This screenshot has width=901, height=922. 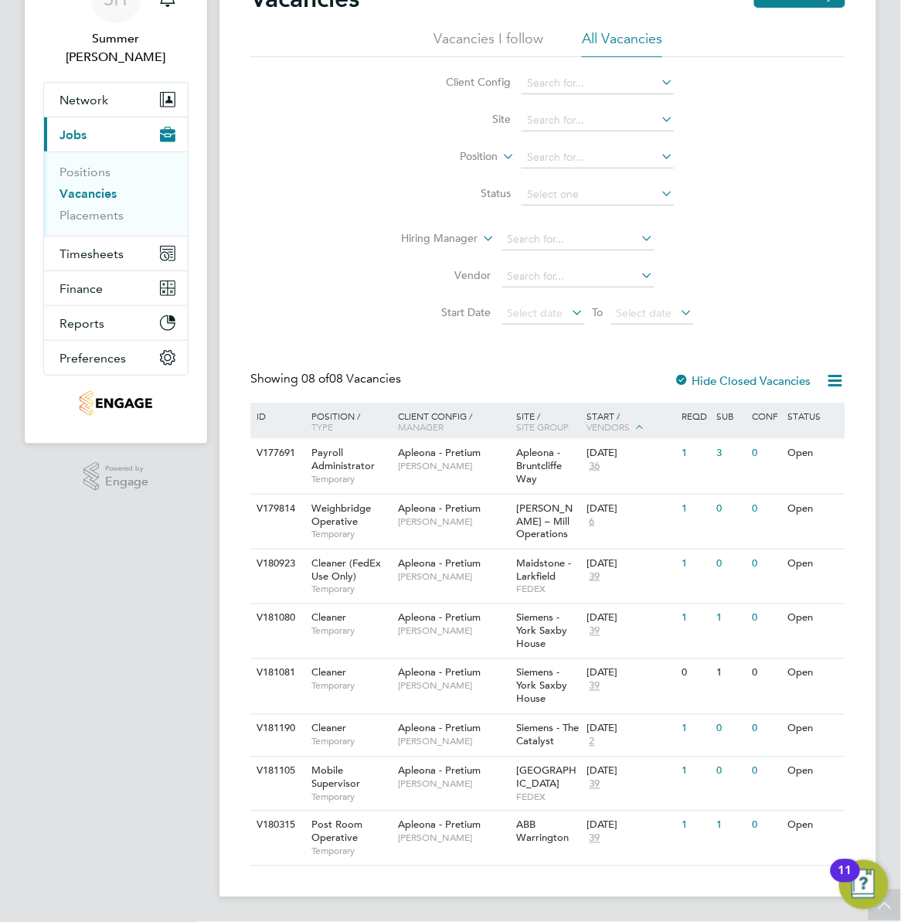 I want to click on span: Manager, so click(x=420, y=426).